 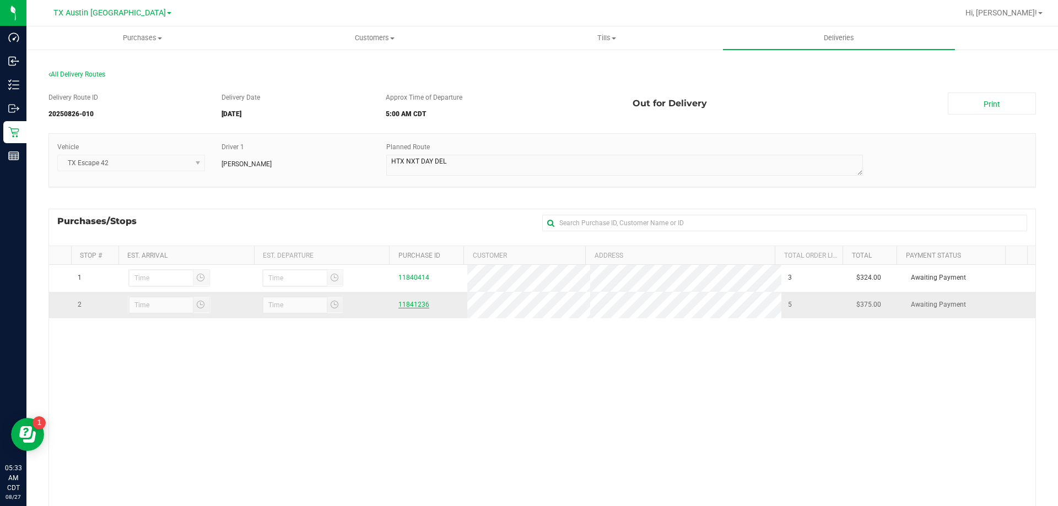 What do you see at coordinates (790, 278) in the screenshot?
I see `span: 3` at bounding box center [790, 278].